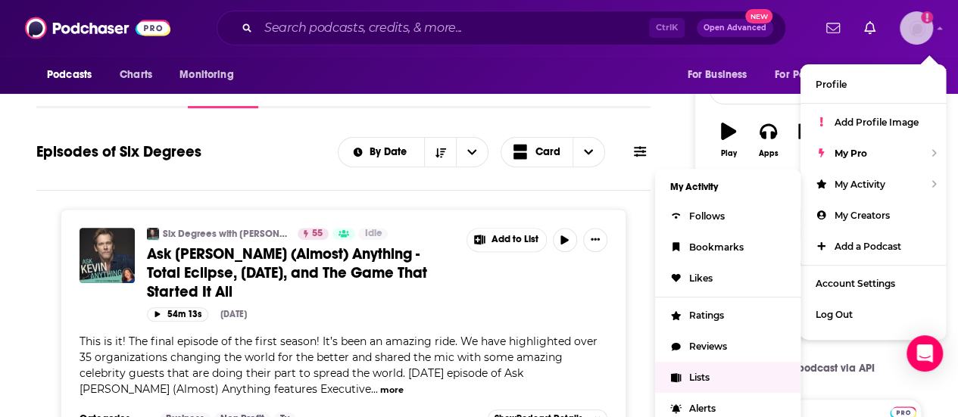 The height and width of the screenshot is (417, 958). What do you see at coordinates (98, 28) in the screenshot?
I see `img: Podchaser - Follow, Share and Rate Podcasts` at bounding box center [98, 28].